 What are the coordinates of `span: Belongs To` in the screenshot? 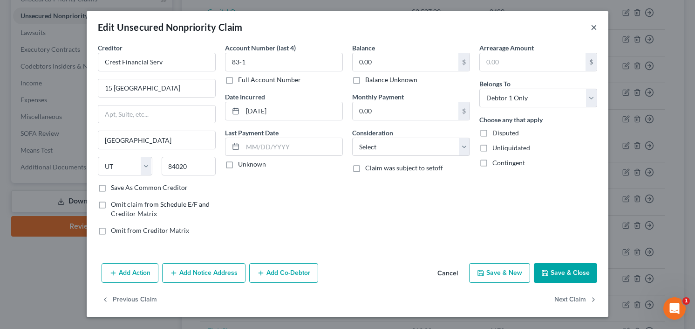 It's located at (495, 83).